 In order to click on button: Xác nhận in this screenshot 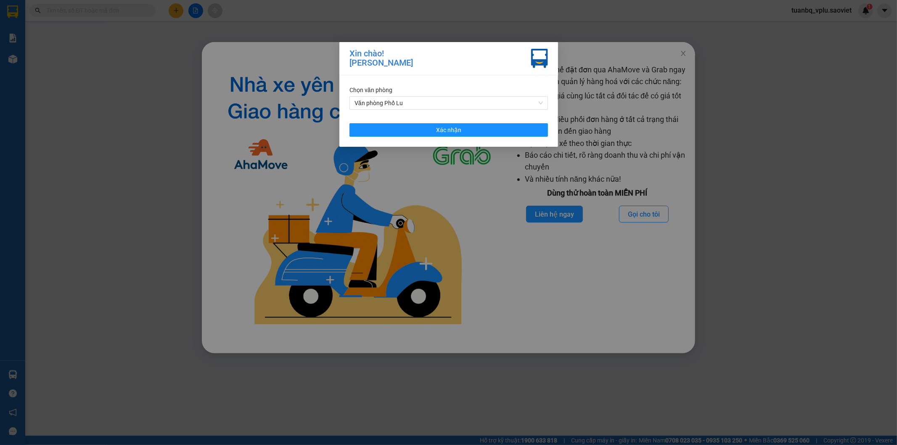, I will do `click(449, 130)`.